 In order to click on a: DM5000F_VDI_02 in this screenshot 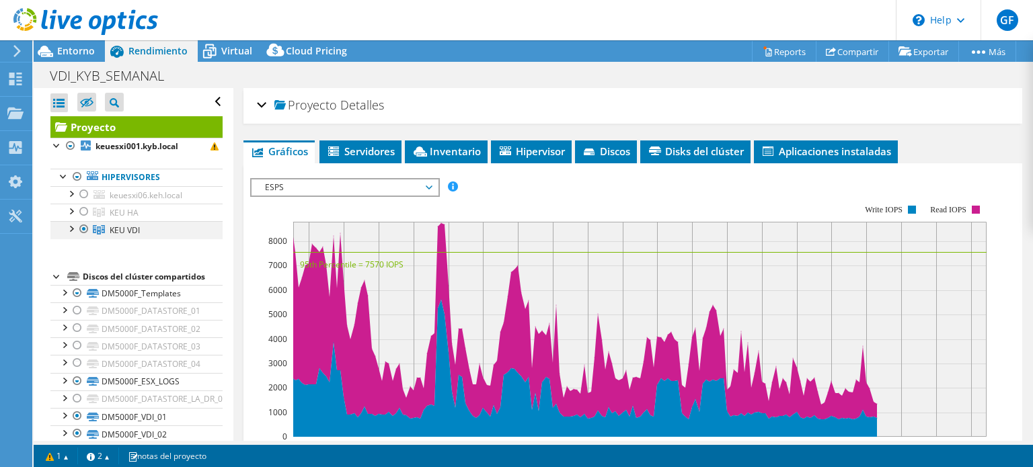, I will do `click(137, 435)`.